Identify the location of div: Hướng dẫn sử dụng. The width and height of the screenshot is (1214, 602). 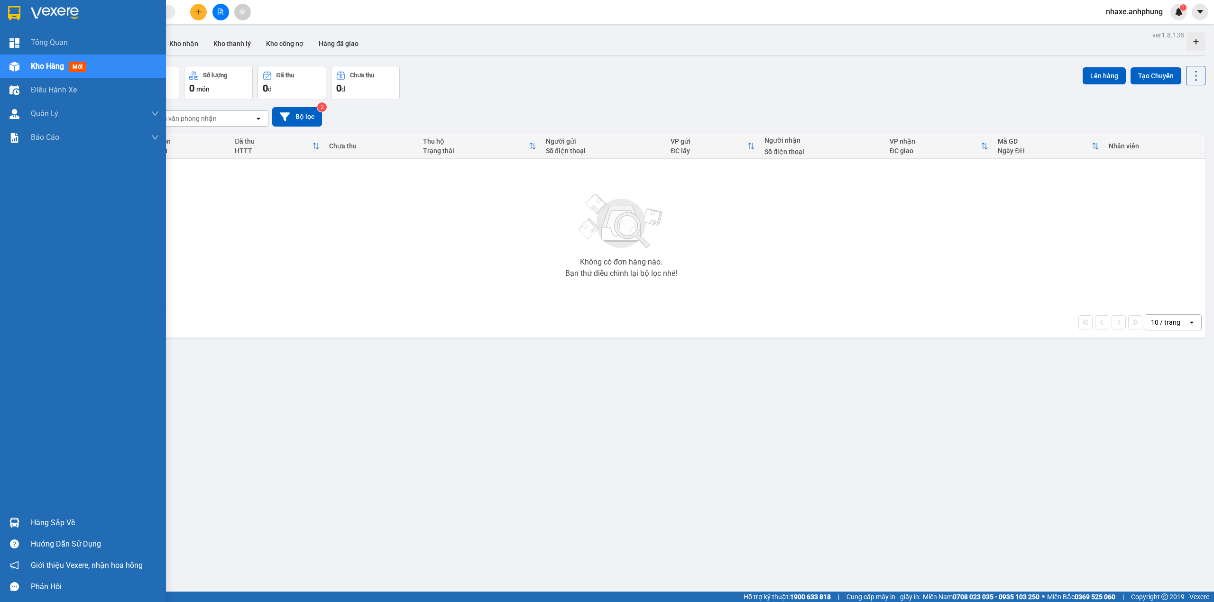
(95, 545).